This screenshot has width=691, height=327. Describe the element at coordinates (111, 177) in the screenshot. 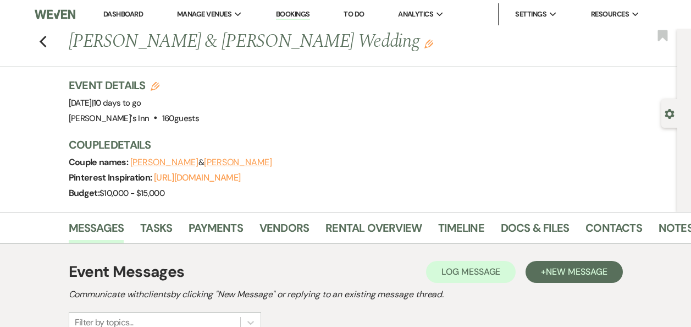

I see `span: Pinterest Inspiration:` at that location.